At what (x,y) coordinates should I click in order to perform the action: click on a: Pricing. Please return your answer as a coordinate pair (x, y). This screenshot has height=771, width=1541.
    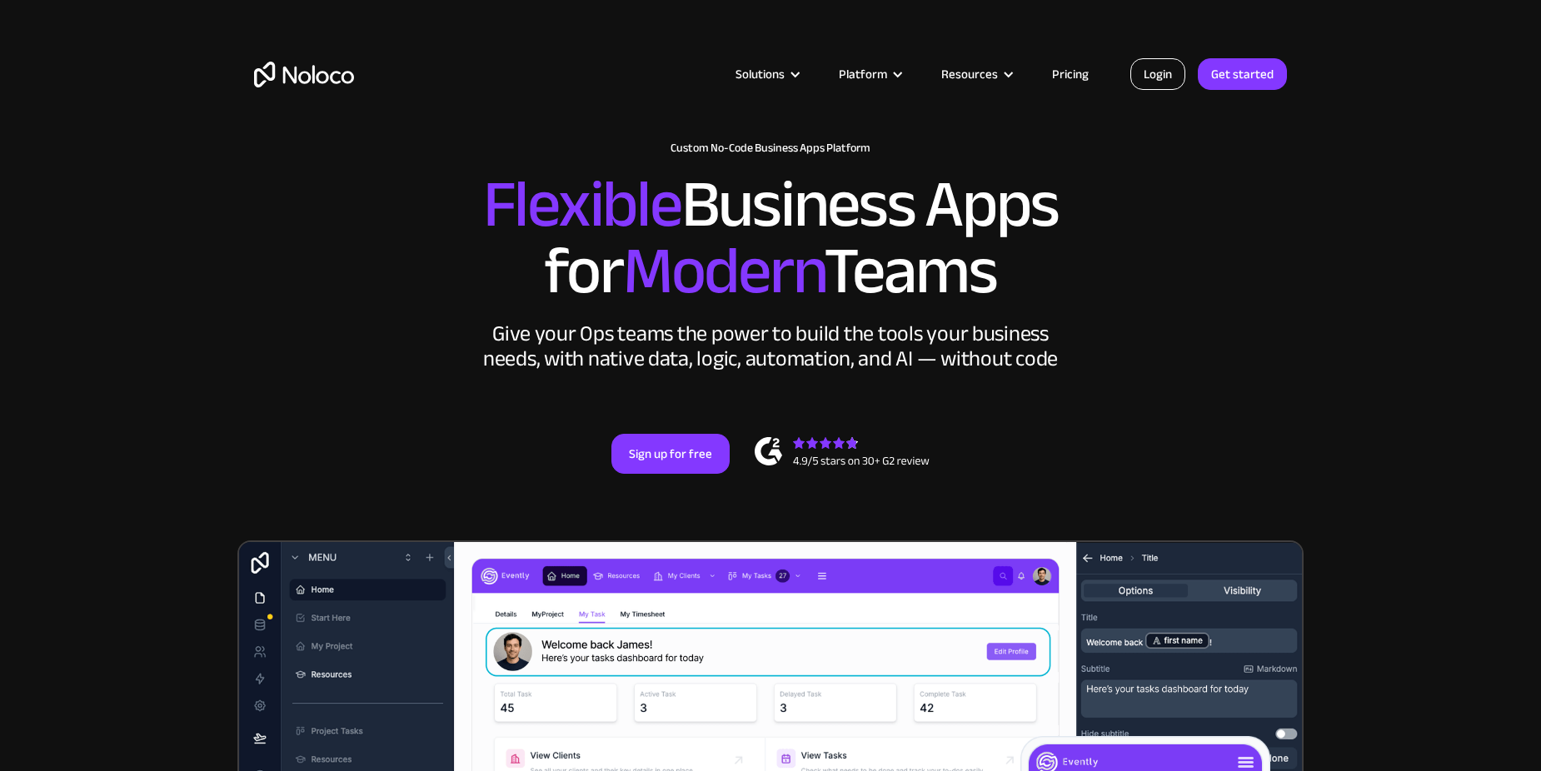
    Looking at the image, I should click on (1070, 74).